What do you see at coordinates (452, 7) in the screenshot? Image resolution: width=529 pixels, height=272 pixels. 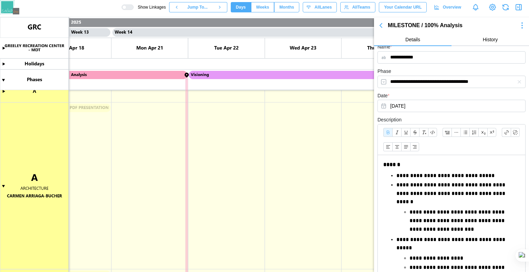 I see `span: Overview` at bounding box center [452, 7].